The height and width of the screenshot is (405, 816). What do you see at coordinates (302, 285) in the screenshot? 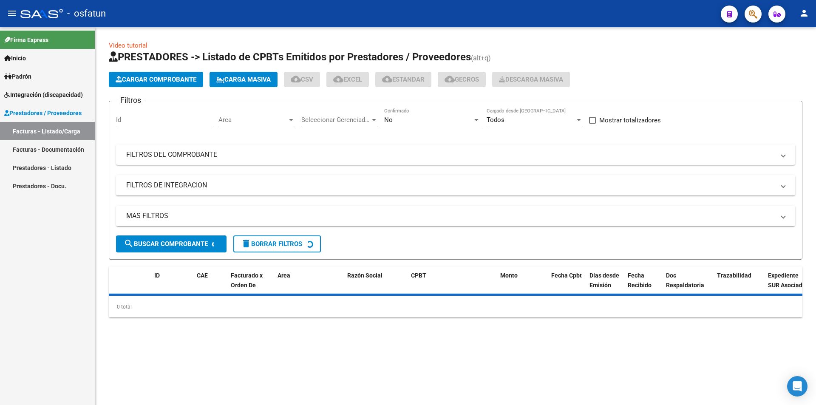
I see `datatable-header-cell: Area` at bounding box center [302, 285].